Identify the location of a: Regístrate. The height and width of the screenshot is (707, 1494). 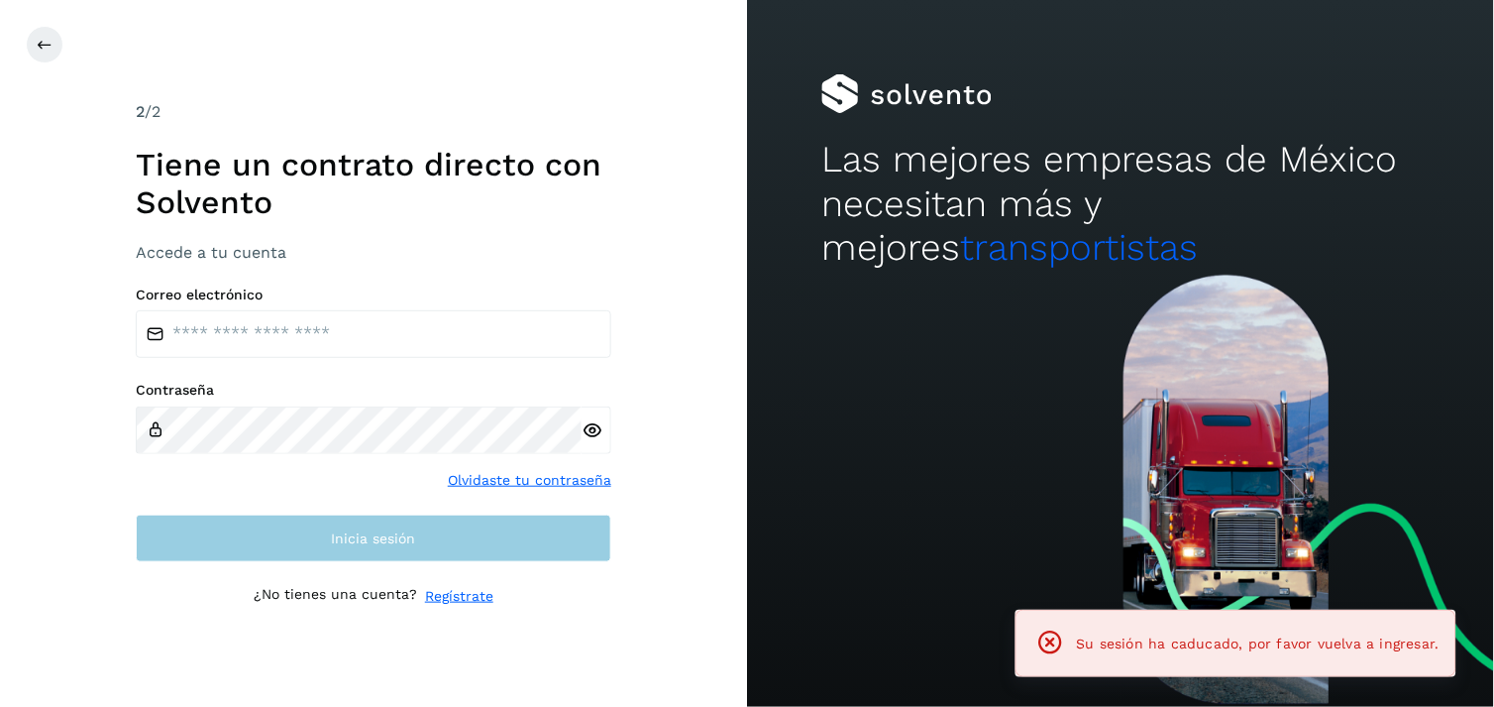
(459, 596).